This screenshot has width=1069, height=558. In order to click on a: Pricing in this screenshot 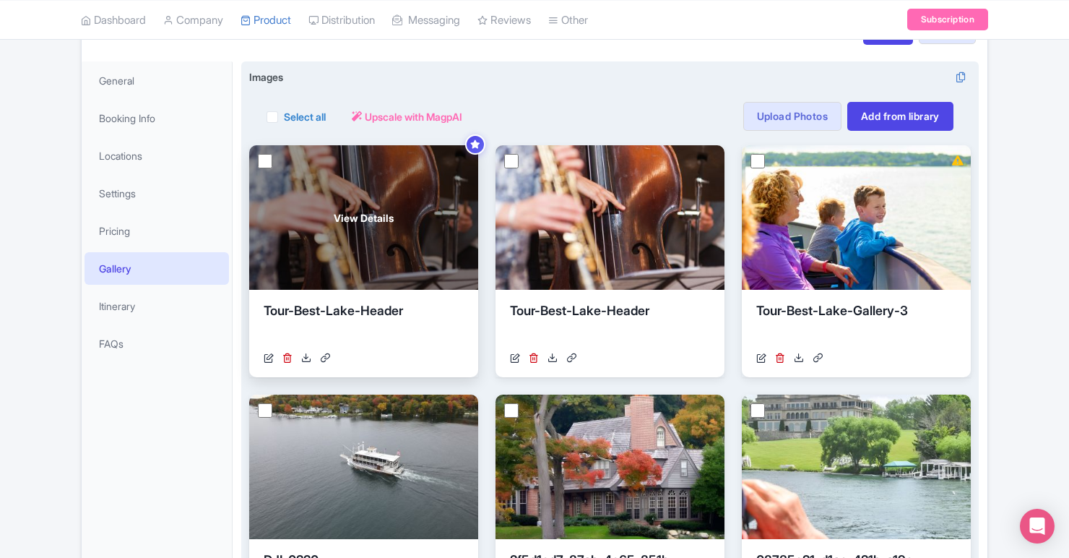, I will do `click(157, 230)`.